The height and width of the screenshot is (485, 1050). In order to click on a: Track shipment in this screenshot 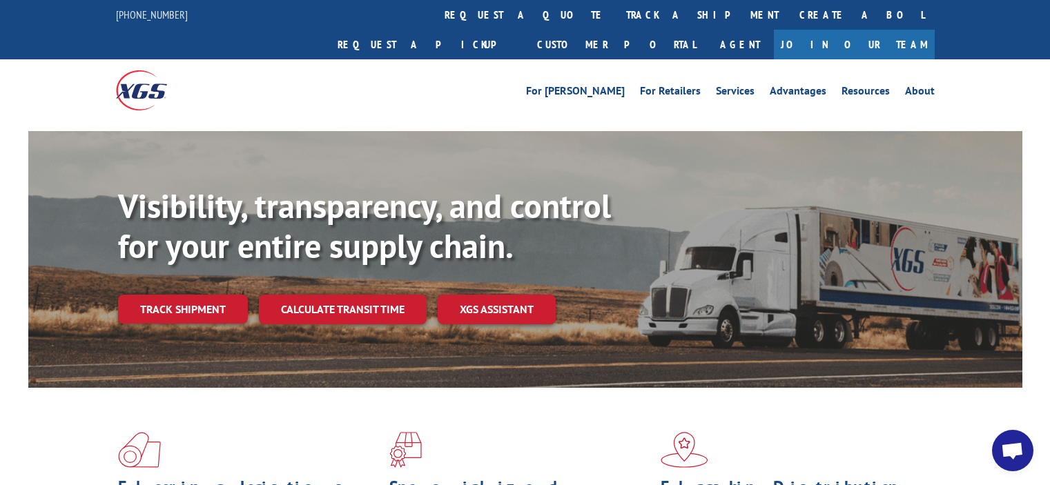, I will do `click(183, 309)`.